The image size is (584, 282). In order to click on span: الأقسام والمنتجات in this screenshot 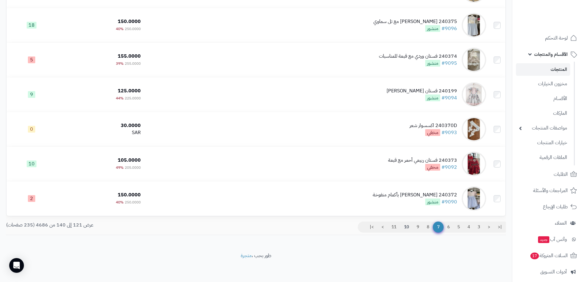, I will do `click(551, 54)`.